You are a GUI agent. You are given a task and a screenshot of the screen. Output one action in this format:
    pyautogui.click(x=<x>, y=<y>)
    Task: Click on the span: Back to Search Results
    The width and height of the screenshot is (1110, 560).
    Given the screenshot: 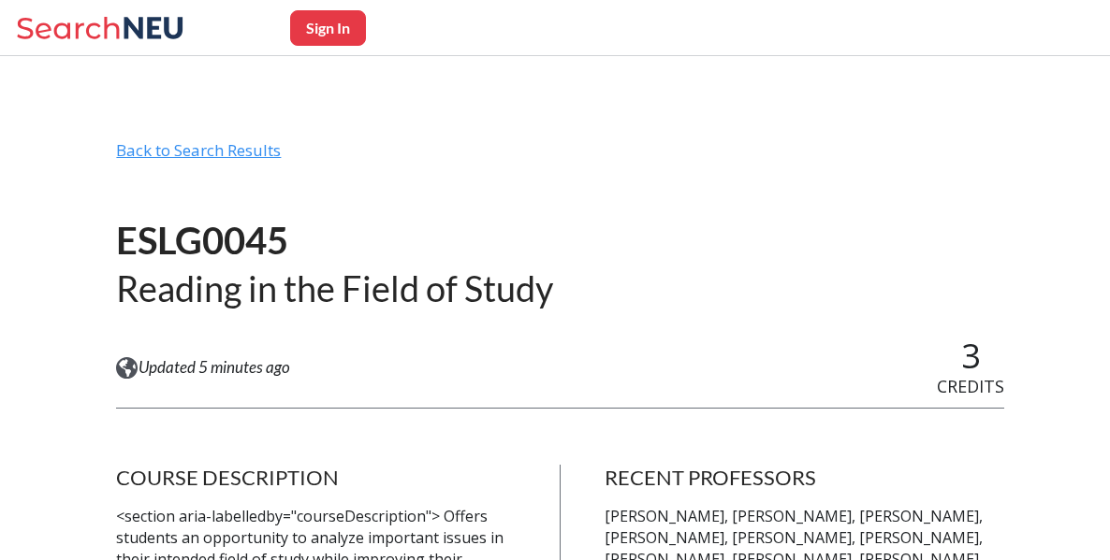 What is the action you would take?
    pyautogui.click(x=198, y=150)
    